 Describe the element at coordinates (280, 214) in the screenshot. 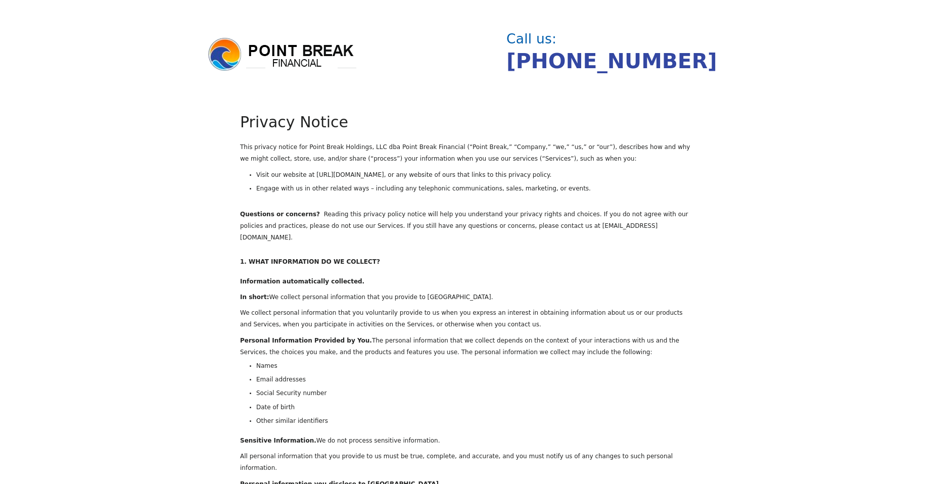

I see `span: Questions or concerns?` at that location.